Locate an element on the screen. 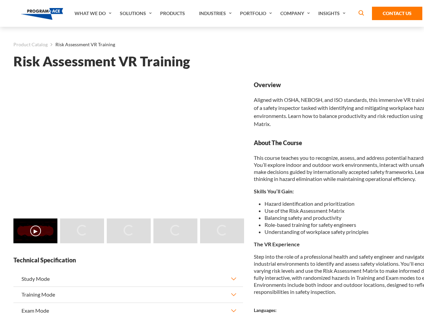 This screenshot has width=424, height=316. strong: Technical Specification is located at coordinates (128, 260).